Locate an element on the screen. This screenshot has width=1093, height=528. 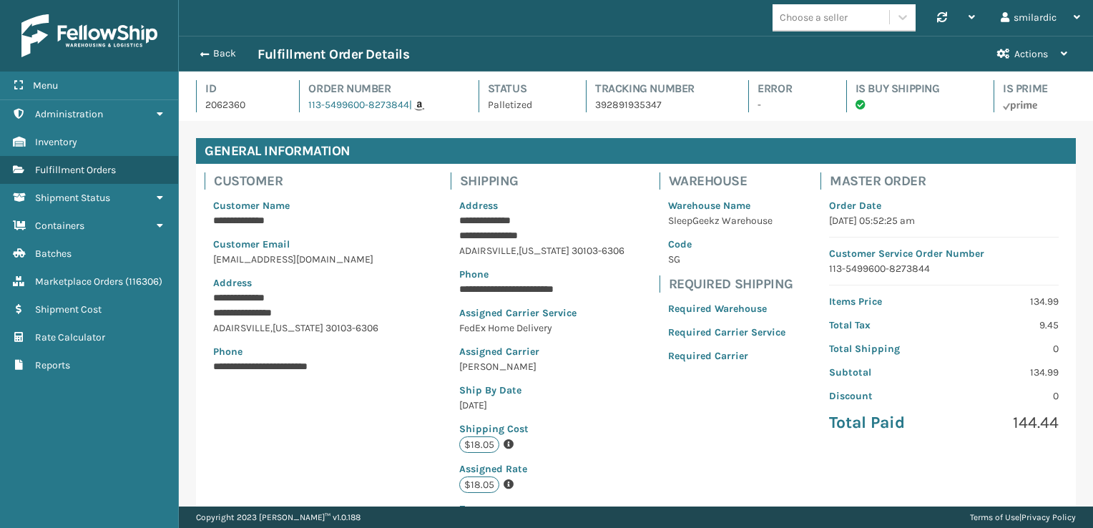
h4: General Information is located at coordinates (636, 151).